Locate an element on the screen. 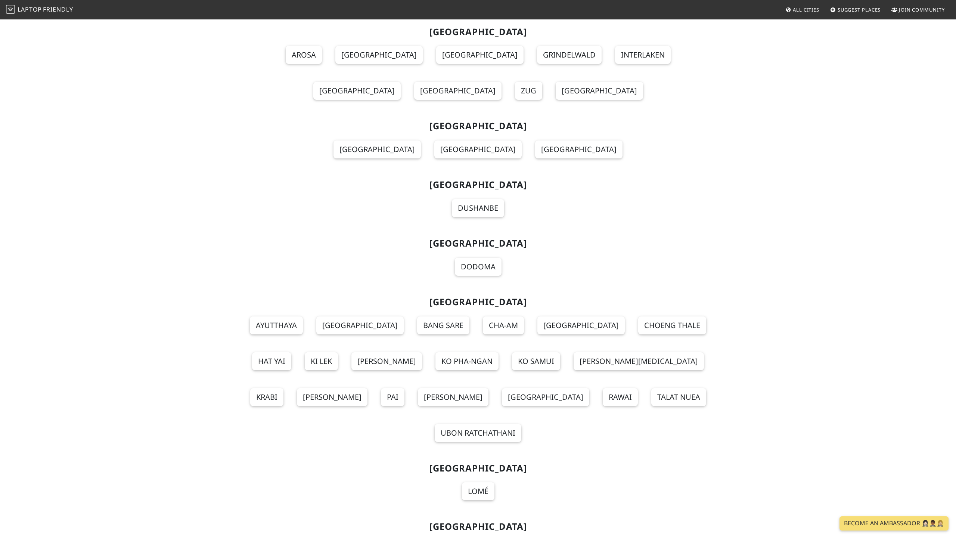  a: All Cities is located at coordinates (802, 10).